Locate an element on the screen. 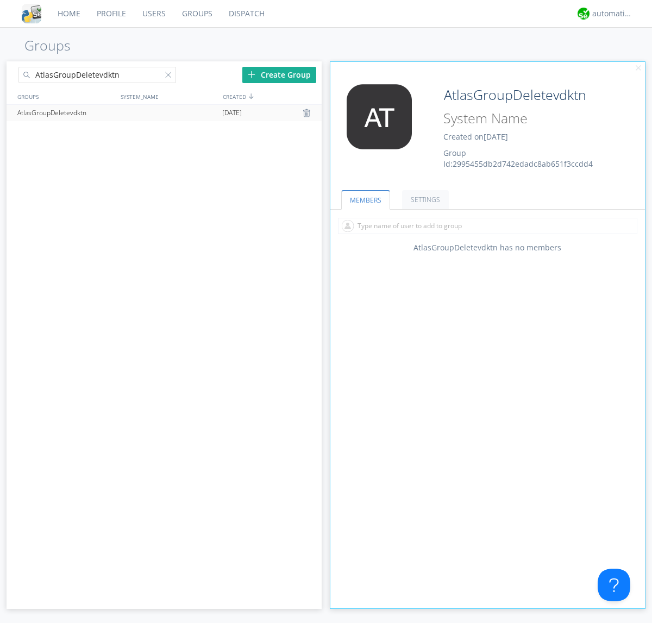  img: plus.svg is located at coordinates (251, 74).